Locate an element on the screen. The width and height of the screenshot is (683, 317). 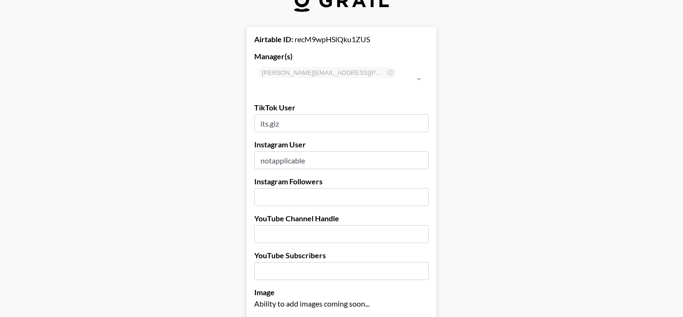
label: Manager(s) is located at coordinates (341, 56).